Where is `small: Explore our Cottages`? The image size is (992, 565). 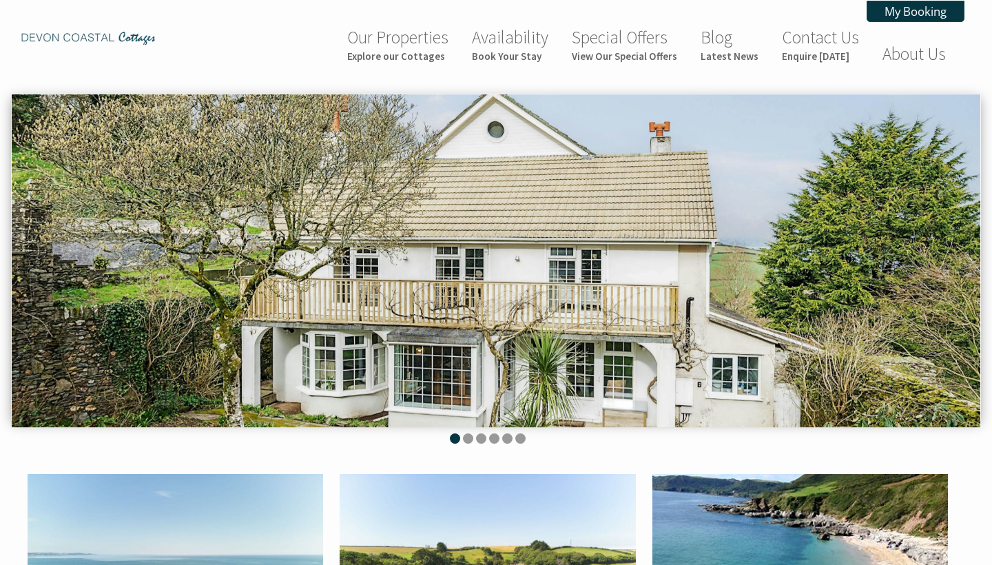
small: Explore our Cottages is located at coordinates (398, 56).